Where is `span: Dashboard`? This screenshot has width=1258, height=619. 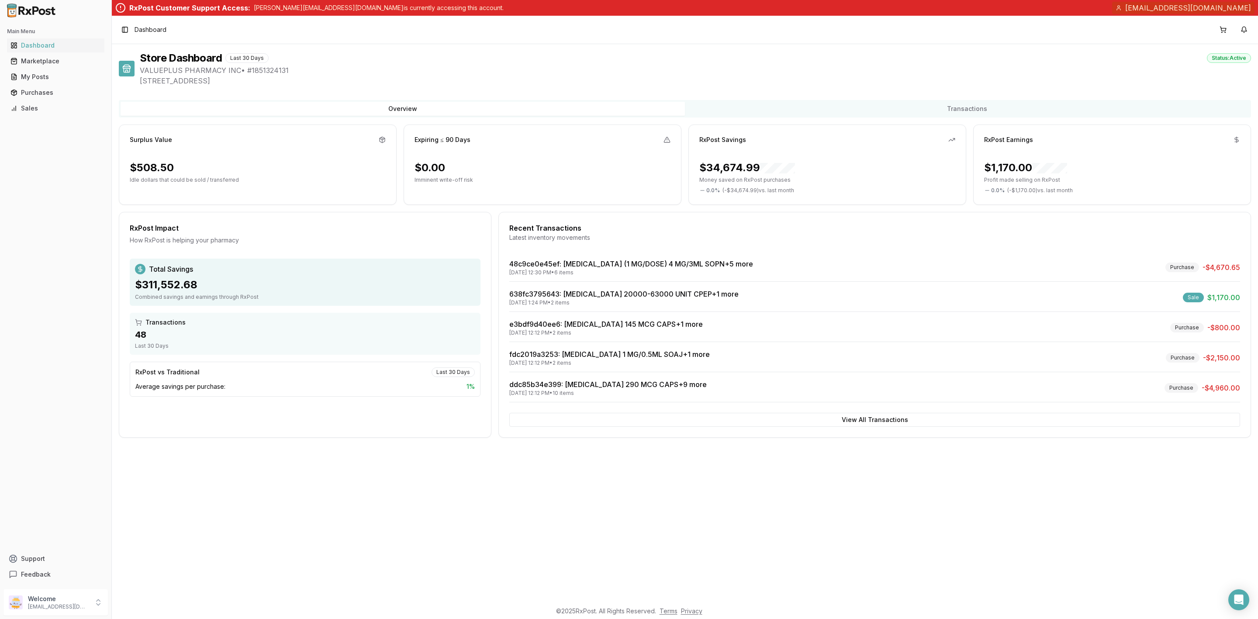 span: Dashboard is located at coordinates (150, 30).